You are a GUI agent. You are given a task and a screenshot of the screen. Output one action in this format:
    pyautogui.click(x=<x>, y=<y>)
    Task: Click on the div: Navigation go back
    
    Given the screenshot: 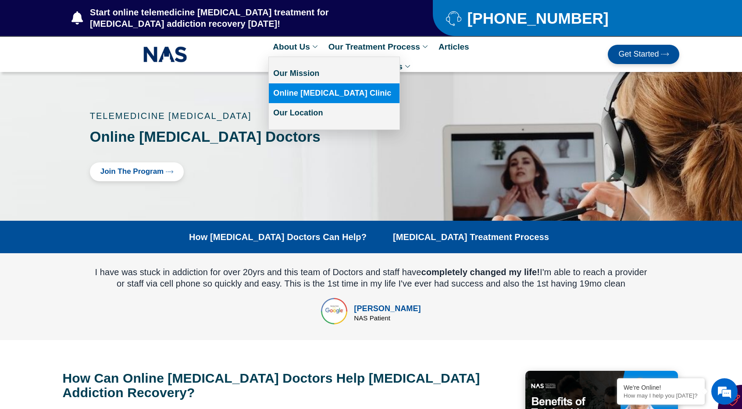 What is the action you would take?
    pyautogui.click(x=16, y=52)
    